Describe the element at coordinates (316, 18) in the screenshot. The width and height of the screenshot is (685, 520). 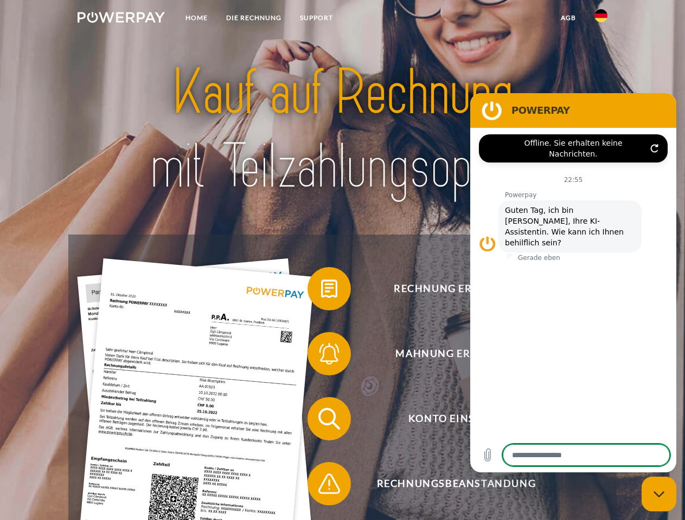
I see `a: SUPPORT` at that location.